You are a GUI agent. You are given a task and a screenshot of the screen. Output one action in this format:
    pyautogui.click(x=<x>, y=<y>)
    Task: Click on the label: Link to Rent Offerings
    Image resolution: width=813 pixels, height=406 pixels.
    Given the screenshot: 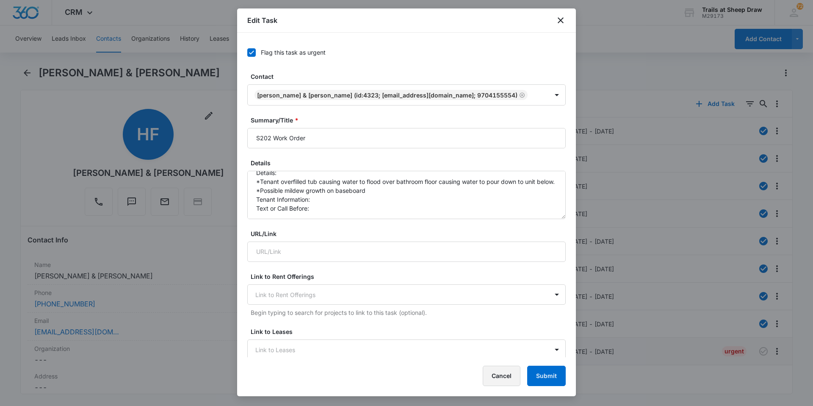 What is the action you would take?
    pyautogui.click(x=410, y=276)
    